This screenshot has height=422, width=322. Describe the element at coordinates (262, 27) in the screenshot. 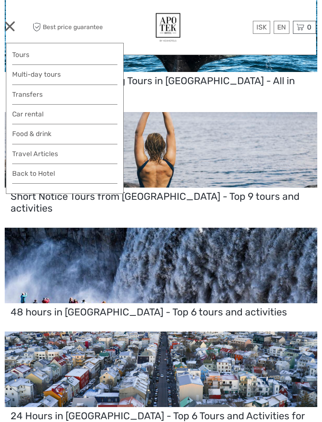

I see `span: ISK` at that location.